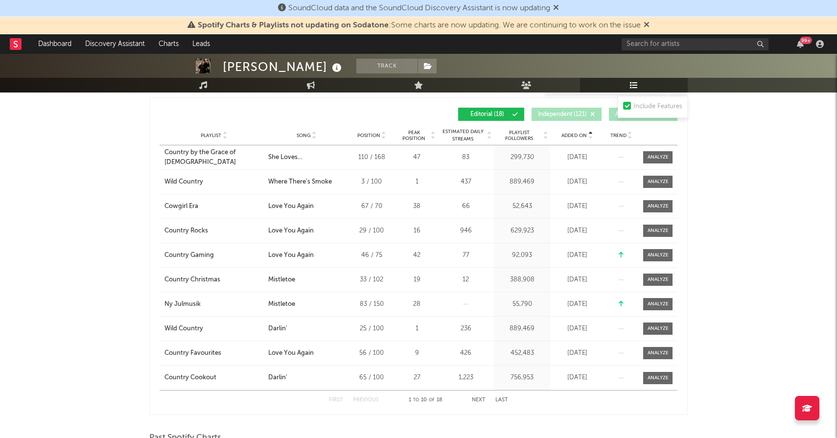 This screenshot has width=837, height=438. Describe the element at coordinates (303, 136) in the screenshot. I see `span: Song` at that location.